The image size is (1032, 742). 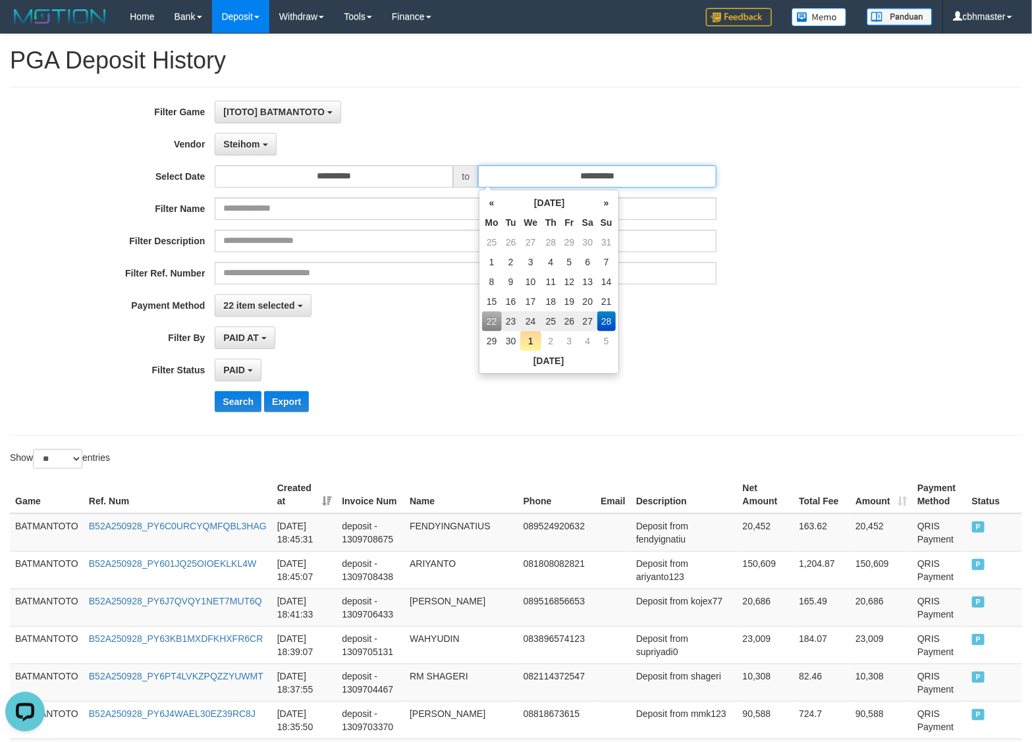 I want to click on td: 23, so click(x=511, y=321).